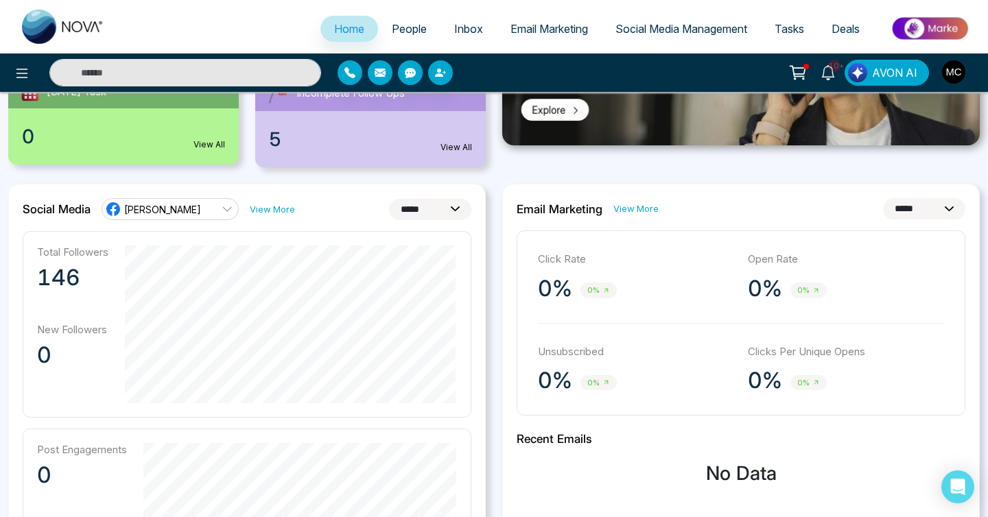 The height and width of the screenshot is (517, 988). What do you see at coordinates (741, 439) in the screenshot?
I see `h2: Recent Emails` at bounding box center [741, 439].